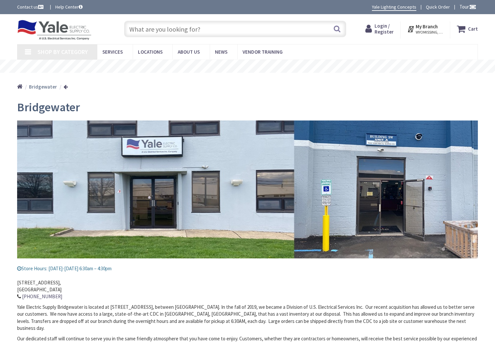  I want to click on span: Shop By Category, so click(63, 52).